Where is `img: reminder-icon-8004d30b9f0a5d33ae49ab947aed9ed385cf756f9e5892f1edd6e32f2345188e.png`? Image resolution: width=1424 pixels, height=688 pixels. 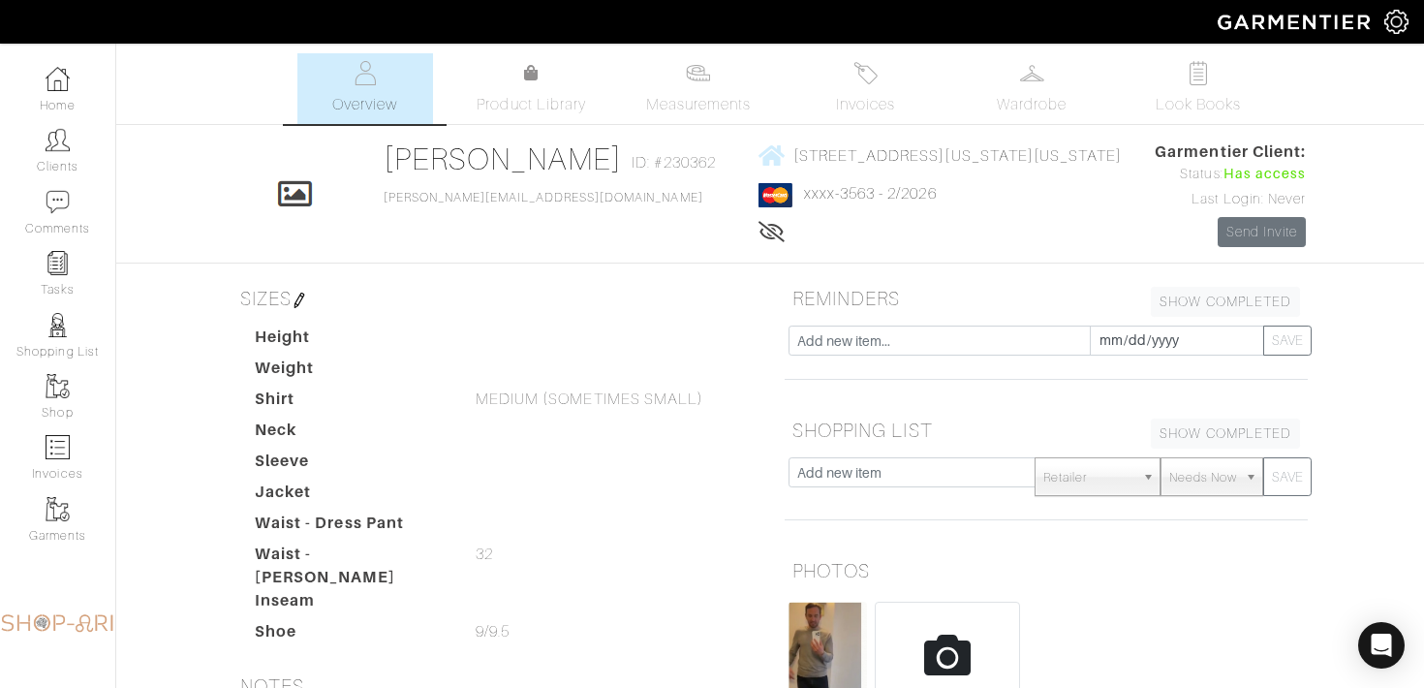 img: reminder-icon-8004d30b9f0a5d33ae49ab947aed9ed385cf756f9e5892f1edd6e32f2345188e.png is located at coordinates (57, 262).